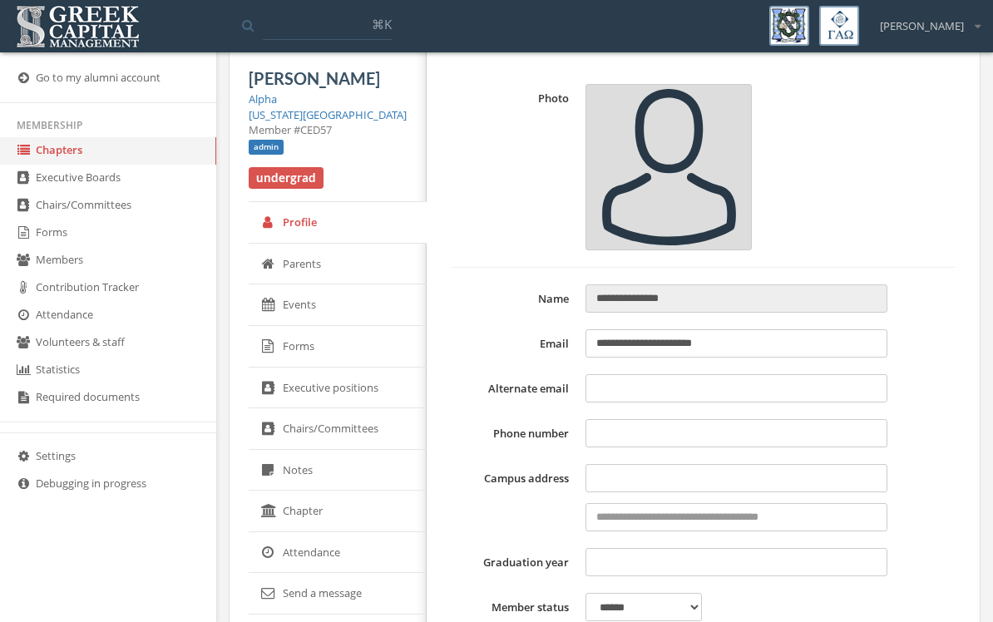  I want to click on span: admin, so click(266, 147).